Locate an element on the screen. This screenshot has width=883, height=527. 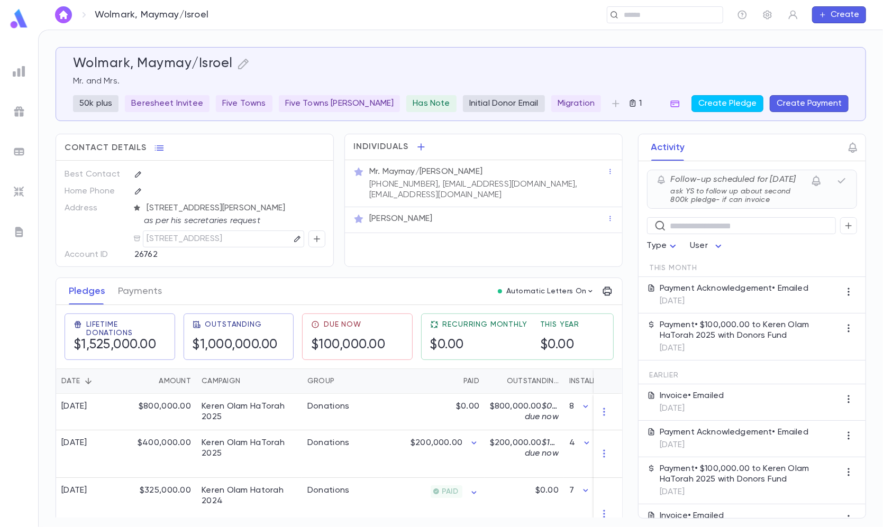
p: 4 is located at coordinates (572, 443).